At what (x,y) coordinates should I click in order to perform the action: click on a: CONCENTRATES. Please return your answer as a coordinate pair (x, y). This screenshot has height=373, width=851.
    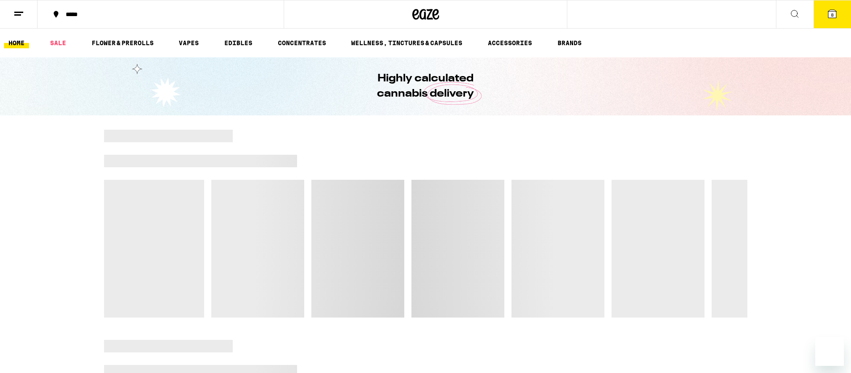
    Looking at the image, I should click on (302, 43).